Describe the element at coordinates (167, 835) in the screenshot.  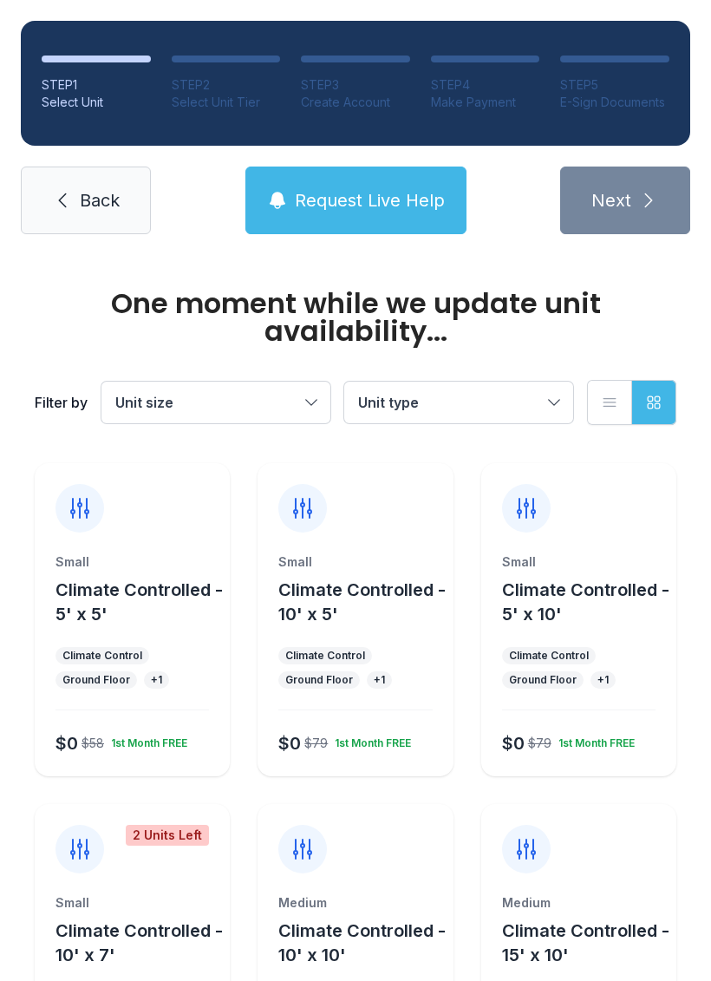
I see `div: 2 Units Left` at that location.